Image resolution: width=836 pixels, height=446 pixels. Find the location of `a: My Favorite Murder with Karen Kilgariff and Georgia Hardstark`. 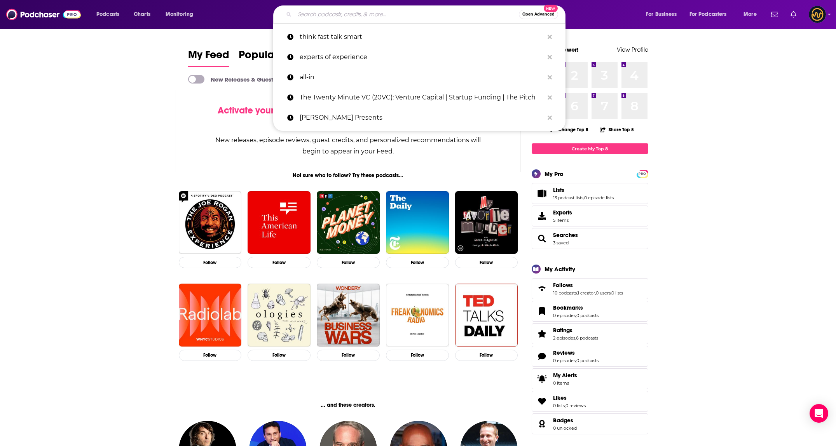

a: My Favorite Murder with Karen Kilgariff and Georgia Hardstark is located at coordinates (487, 223).